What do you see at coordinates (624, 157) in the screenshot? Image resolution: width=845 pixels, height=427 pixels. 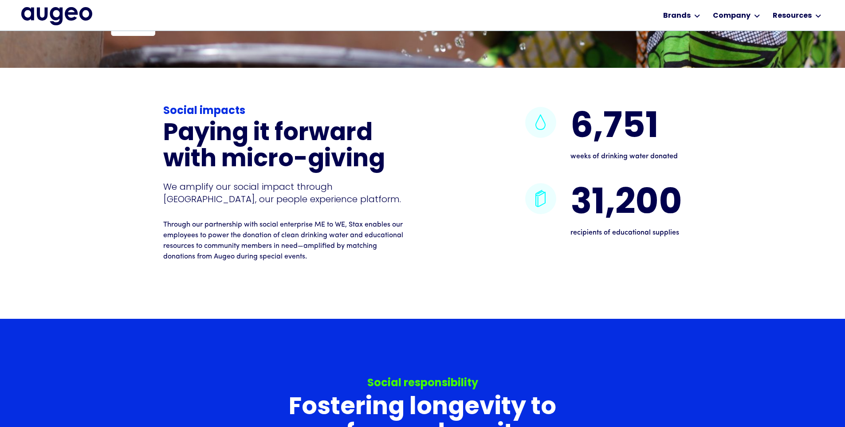 I see `p: weeks of drinking water donated` at bounding box center [624, 157].